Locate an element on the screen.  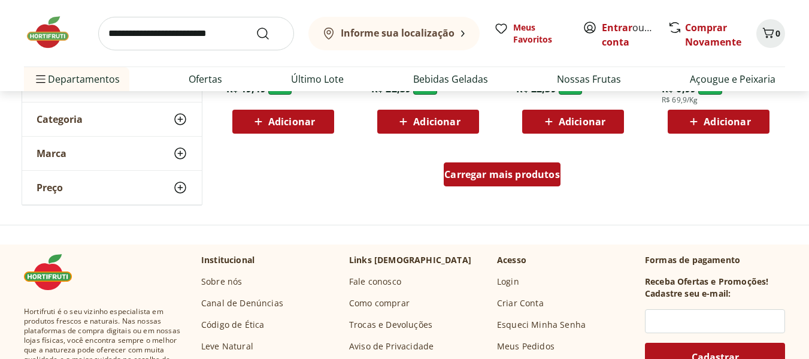
a: Código de Ética is located at coordinates (232, 324).